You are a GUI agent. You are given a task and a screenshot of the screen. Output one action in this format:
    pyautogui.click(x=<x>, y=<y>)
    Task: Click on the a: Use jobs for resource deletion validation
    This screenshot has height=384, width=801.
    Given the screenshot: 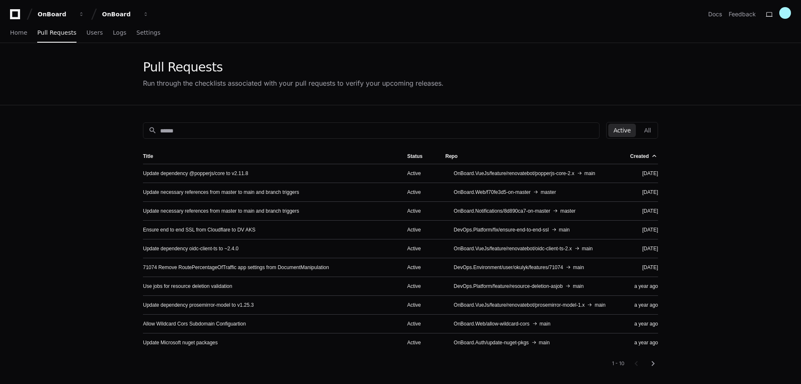 What is the action you would take?
    pyautogui.click(x=187, y=286)
    